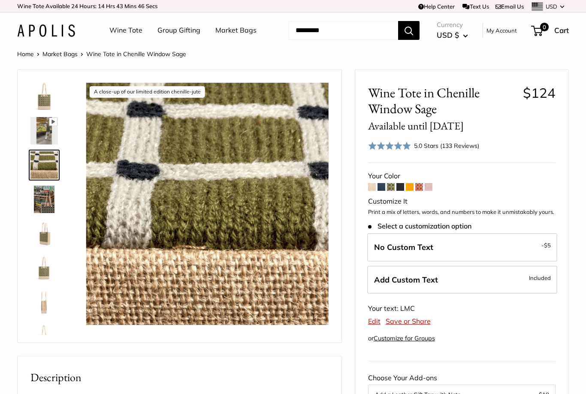  What do you see at coordinates (404, 338) in the screenshot?
I see `a: Customize for Groups` at bounding box center [404, 338].